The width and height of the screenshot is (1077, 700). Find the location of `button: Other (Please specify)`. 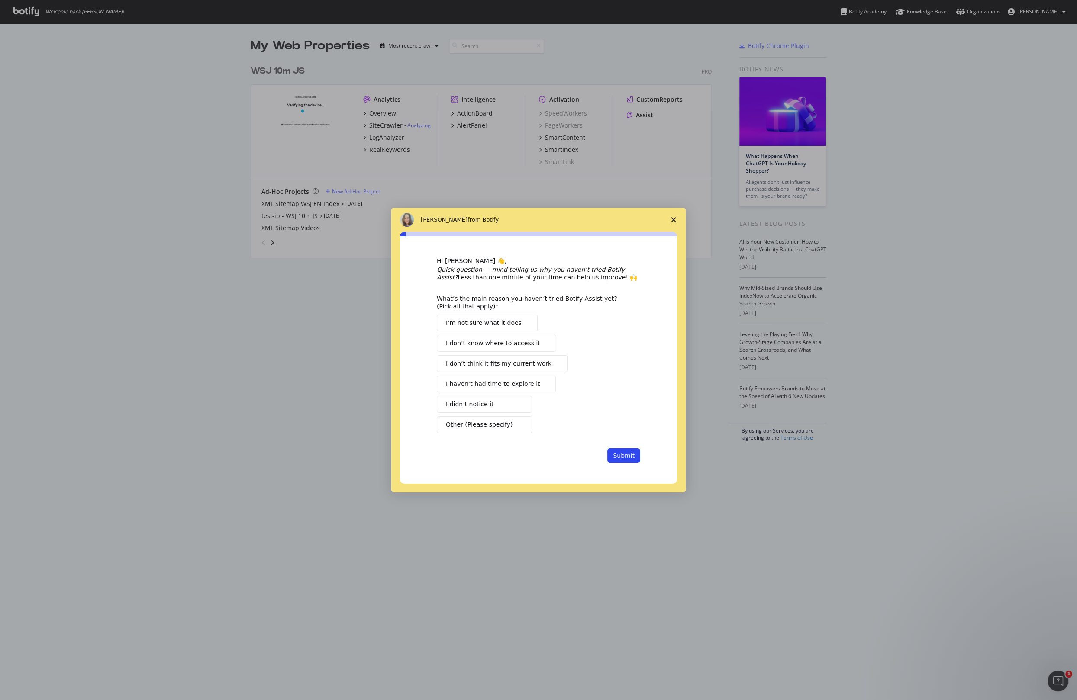

button: Other (Please specify) is located at coordinates (484, 425).